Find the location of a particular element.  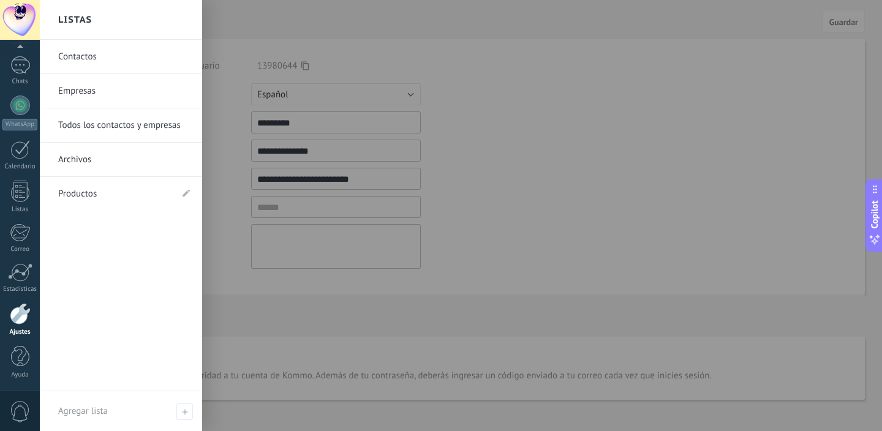

a: Archivos is located at coordinates (124, 160).